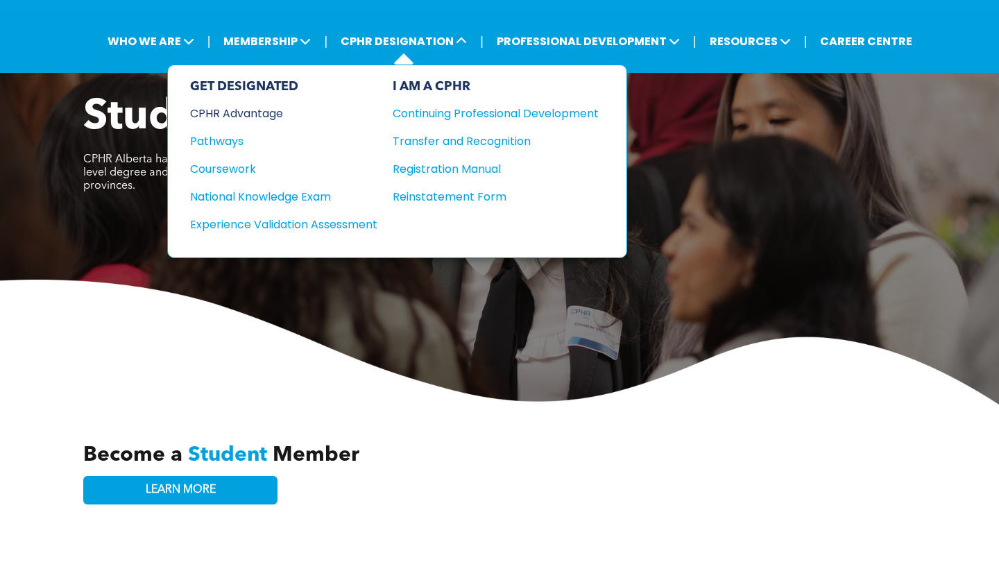 This screenshot has width=999, height=569. Describe the element at coordinates (495, 113) in the screenshot. I see `a: Continuing Professional Development` at that location.